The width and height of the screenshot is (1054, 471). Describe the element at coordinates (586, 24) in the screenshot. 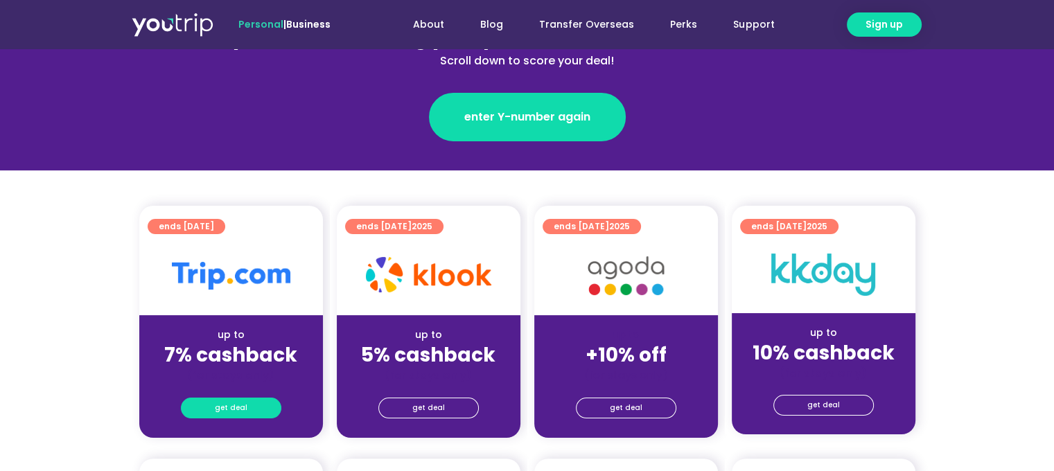

I see `a: Transfer Overseas` at that location.